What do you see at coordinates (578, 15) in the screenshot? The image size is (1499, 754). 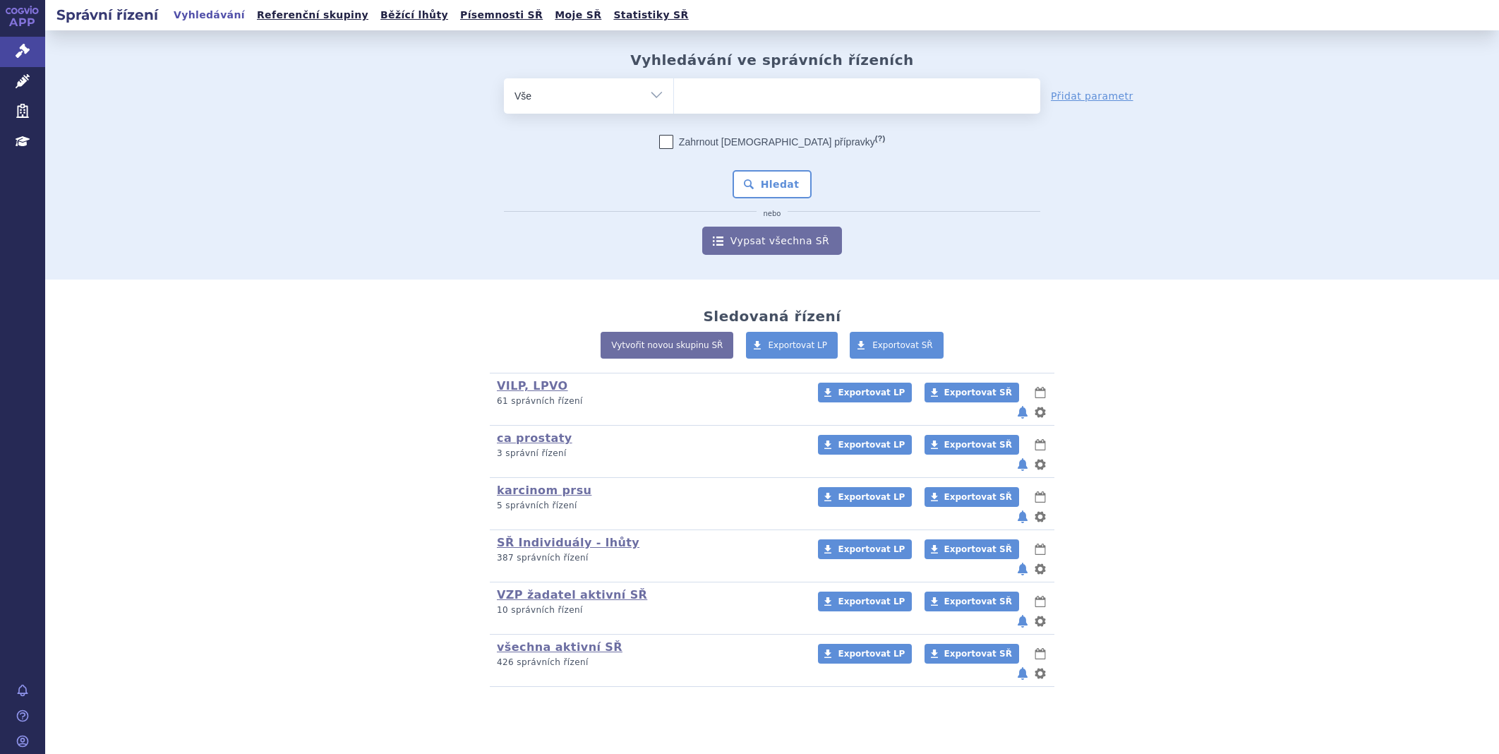 I see `a: Moje SŘ` at bounding box center [578, 15].